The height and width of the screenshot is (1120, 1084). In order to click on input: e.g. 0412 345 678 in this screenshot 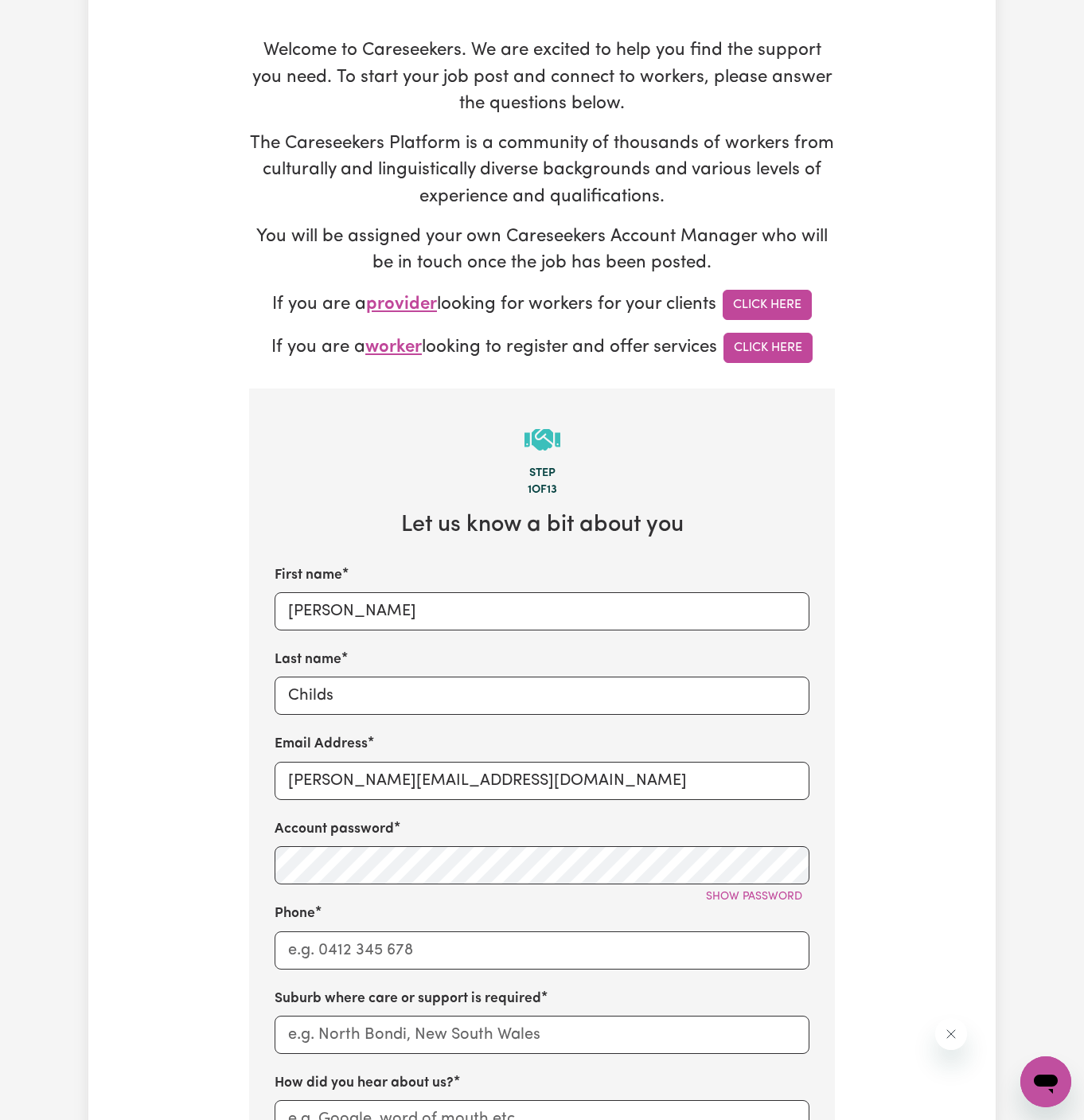, I will do `click(542, 951)`.